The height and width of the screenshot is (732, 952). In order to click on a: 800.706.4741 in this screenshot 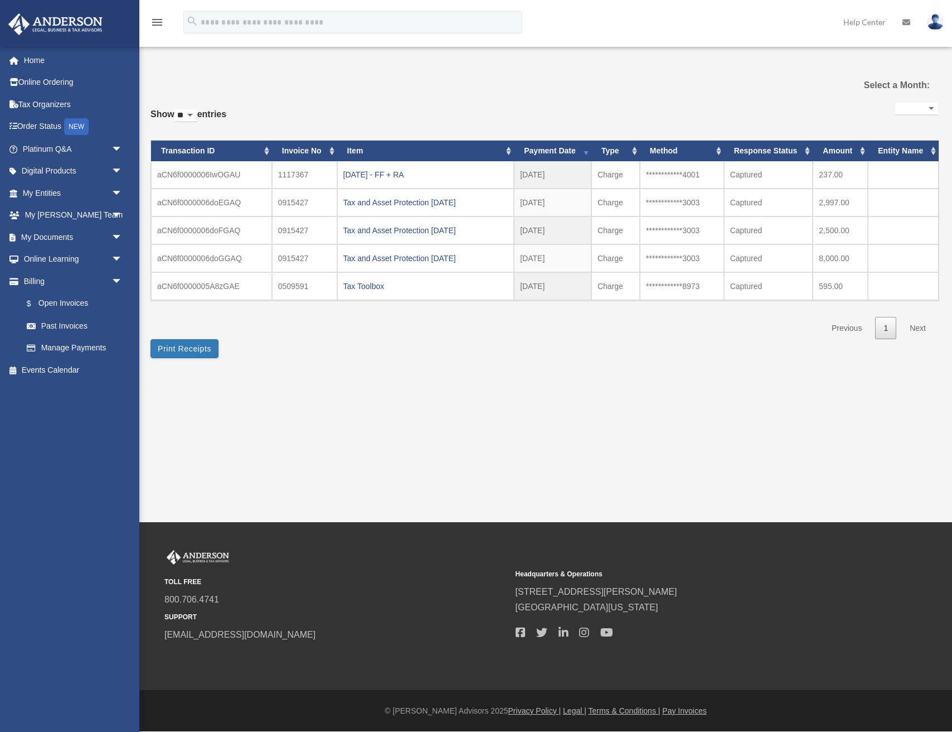, I will do `click(192, 599)`.